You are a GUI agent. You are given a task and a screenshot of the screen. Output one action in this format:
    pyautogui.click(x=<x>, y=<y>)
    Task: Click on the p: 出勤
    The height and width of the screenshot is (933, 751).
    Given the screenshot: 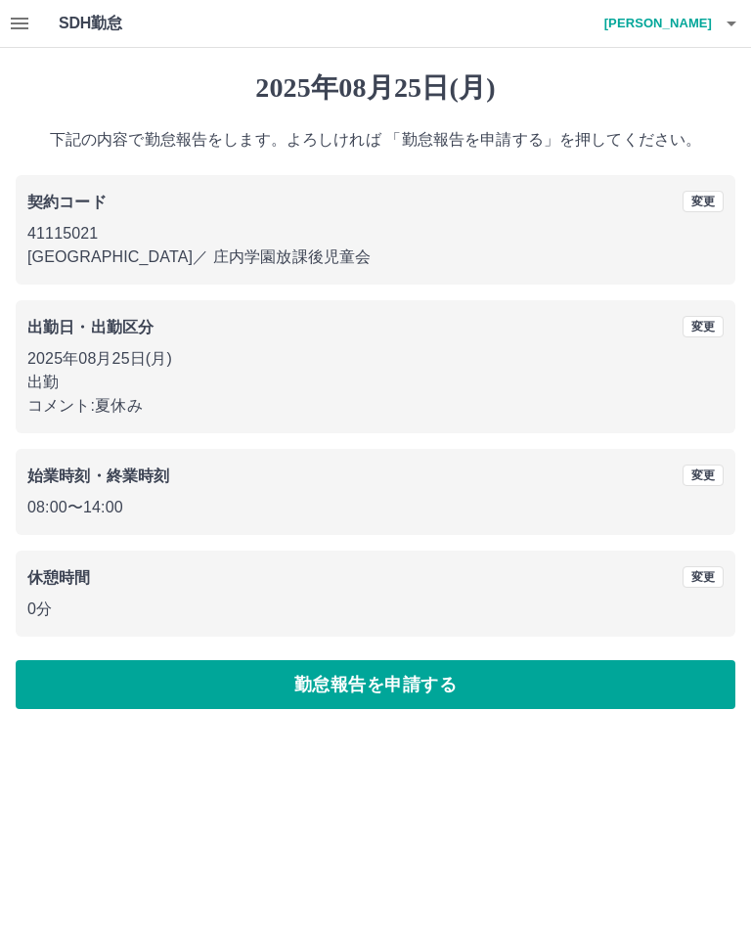 What is the action you would take?
    pyautogui.click(x=376, y=382)
    